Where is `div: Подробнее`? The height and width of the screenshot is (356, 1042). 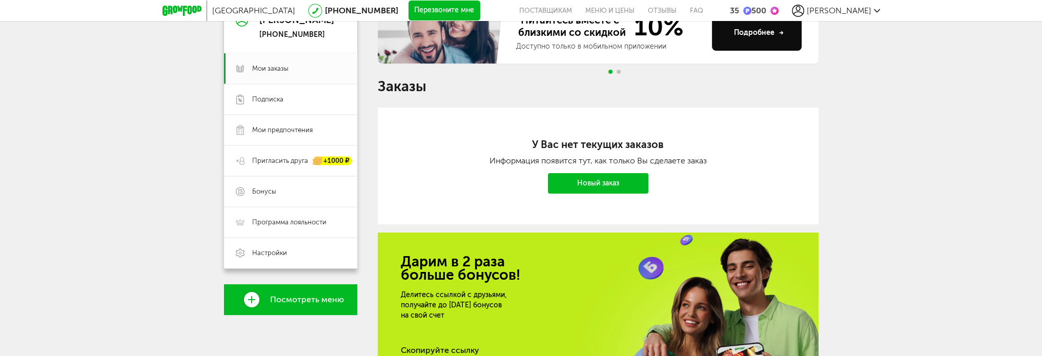
div: Подробнее is located at coordinates (758, 33).